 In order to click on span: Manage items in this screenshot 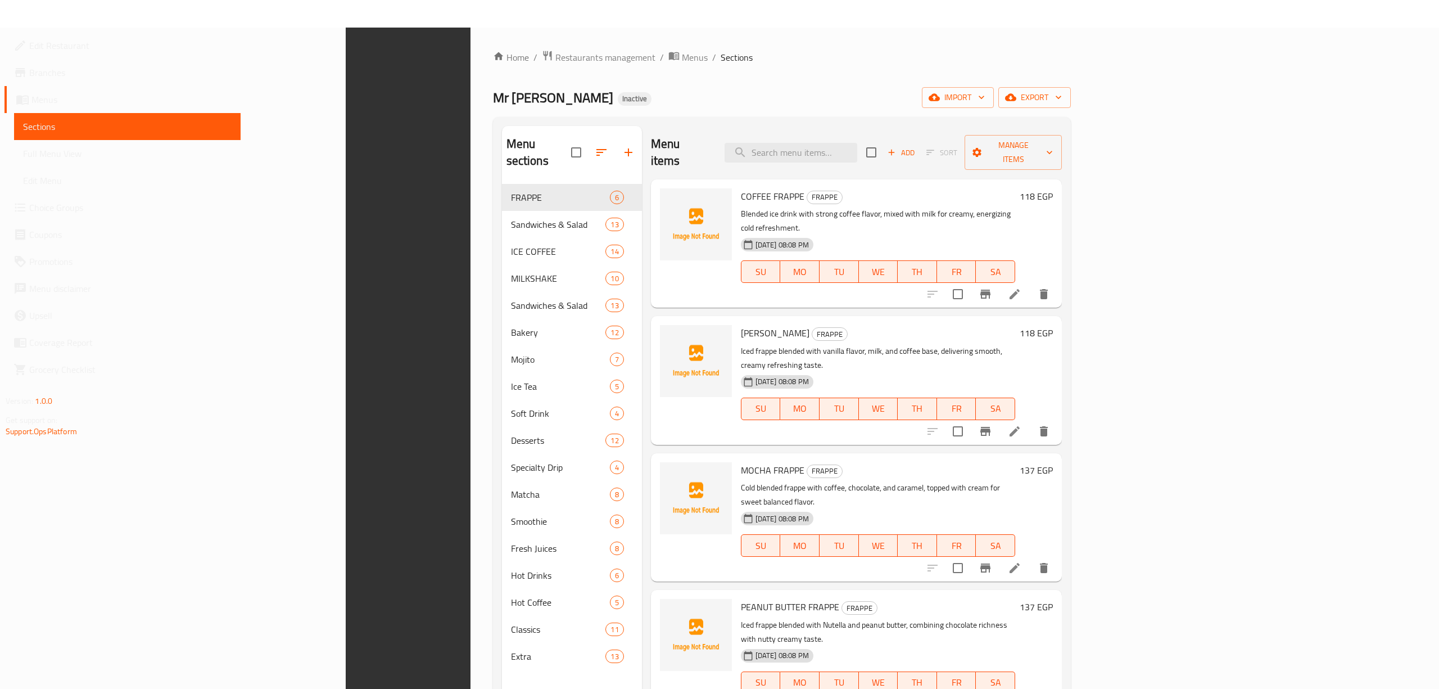, I will do `click(1013, 152)`.